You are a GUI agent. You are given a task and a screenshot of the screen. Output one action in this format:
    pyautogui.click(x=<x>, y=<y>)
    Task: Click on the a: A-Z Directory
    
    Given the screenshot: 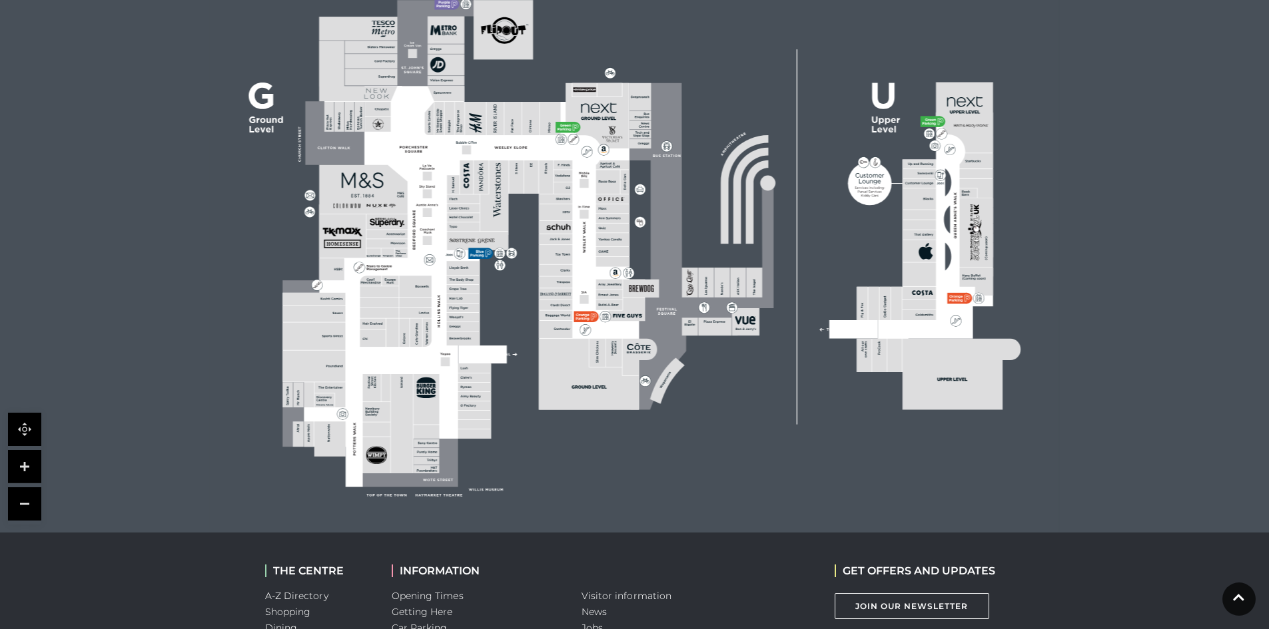 What is the action you would take?
    pyautogui.click(x=296, y=596)
    